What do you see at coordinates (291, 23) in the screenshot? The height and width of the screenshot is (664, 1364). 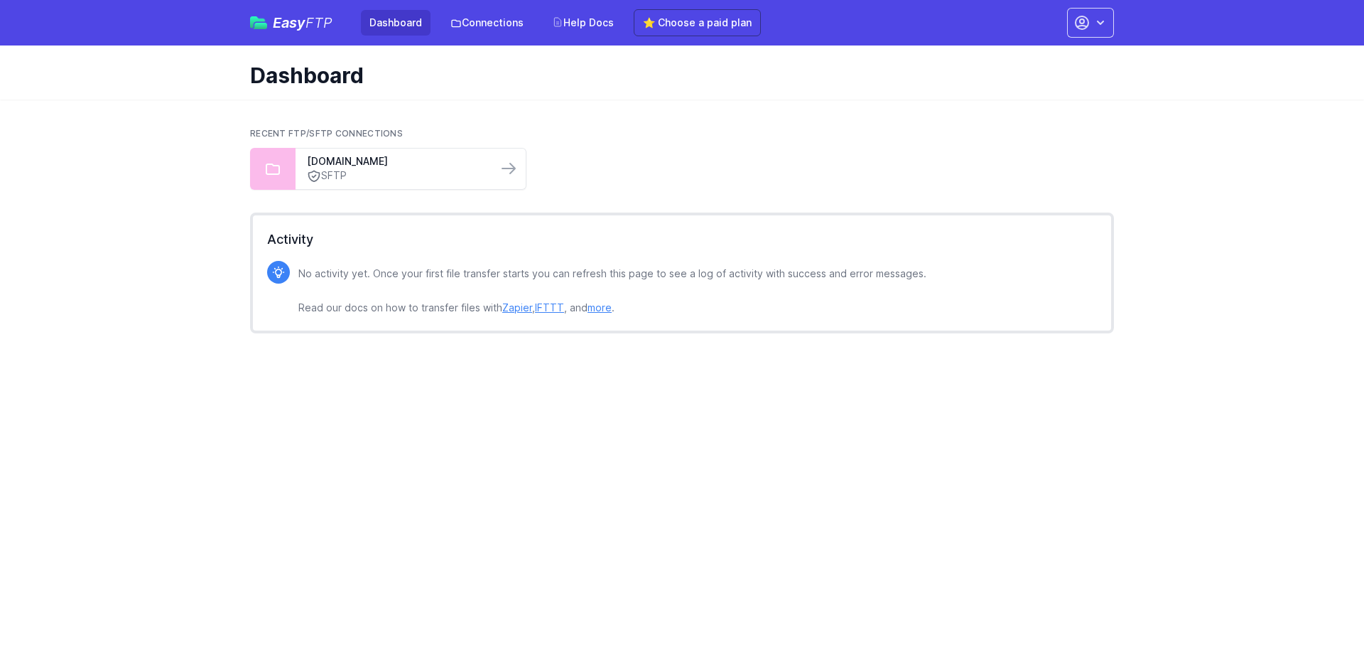 I see `a: EasyFTP` at bounding box center [291, 23].